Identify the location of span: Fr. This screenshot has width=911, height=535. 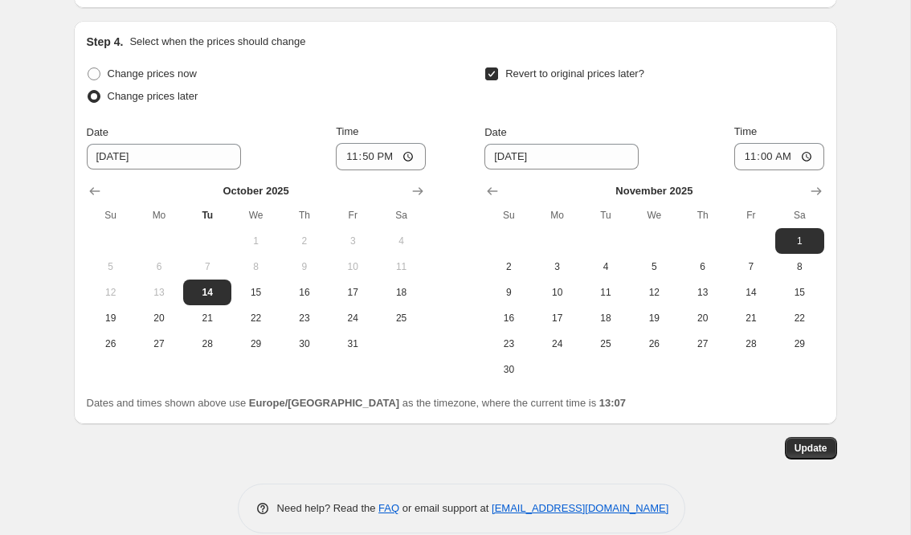
(751, 215).